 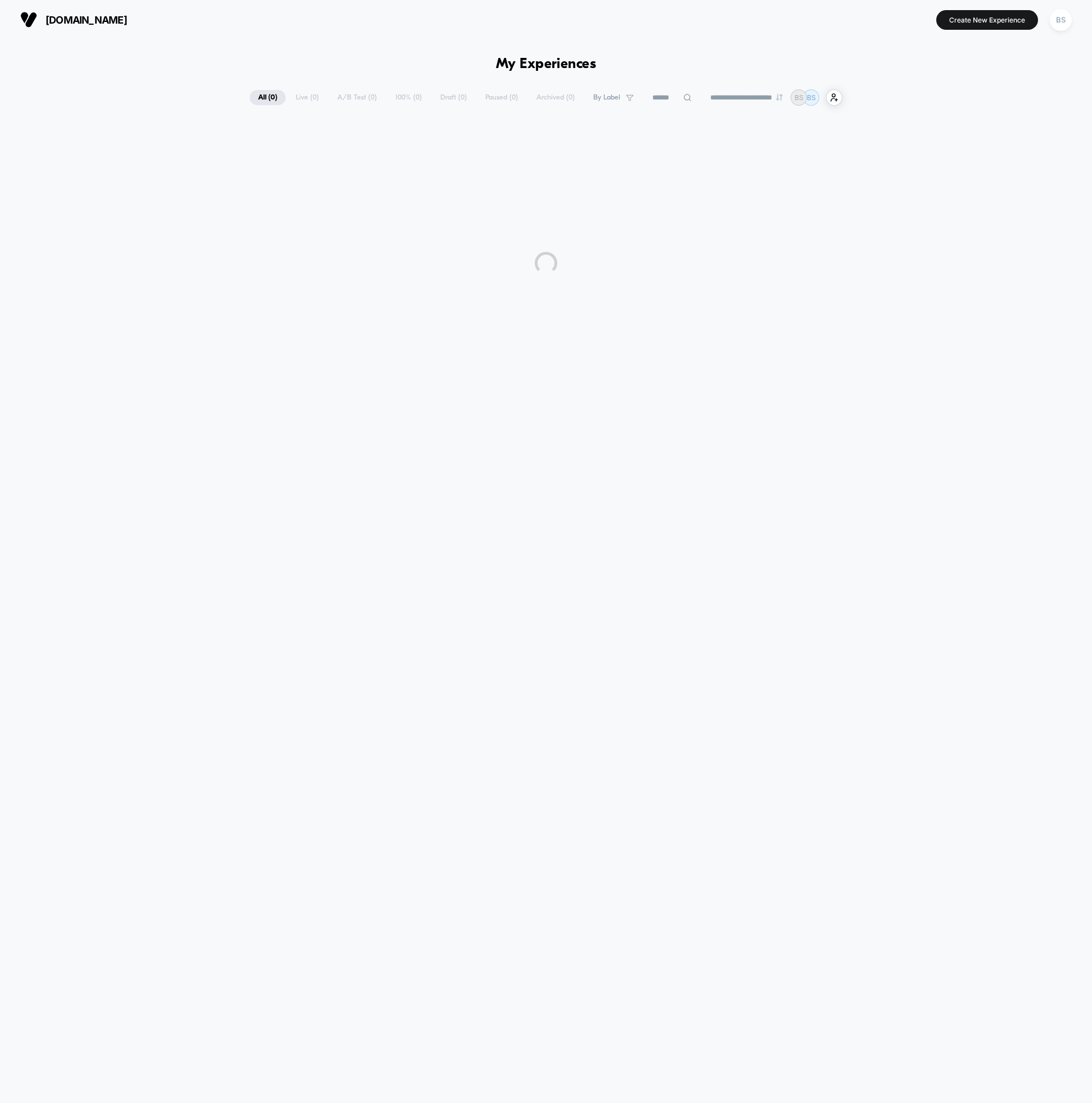 I want to click on img: Visually logo, so click(x=29, y=20).